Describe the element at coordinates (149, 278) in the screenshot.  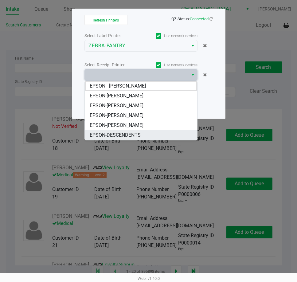
I see `span: Web: v1.40.0` at that location.